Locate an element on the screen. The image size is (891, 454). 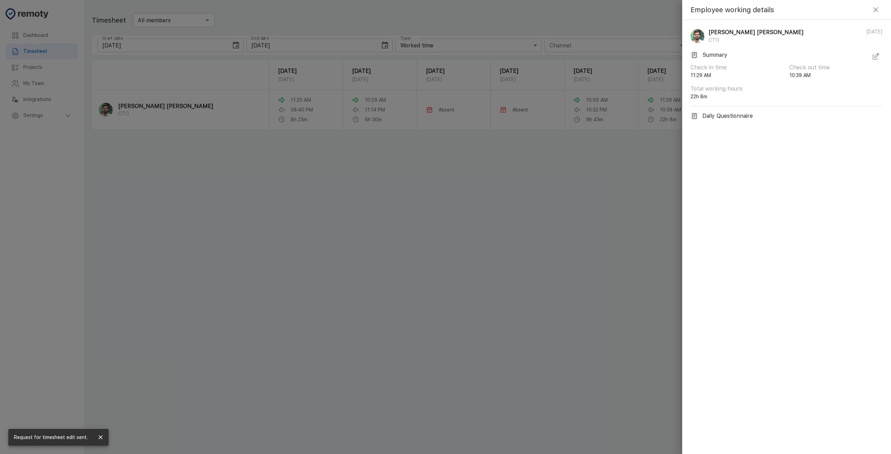
p: Daily Questionnaire is located at coordinates (728, 116).